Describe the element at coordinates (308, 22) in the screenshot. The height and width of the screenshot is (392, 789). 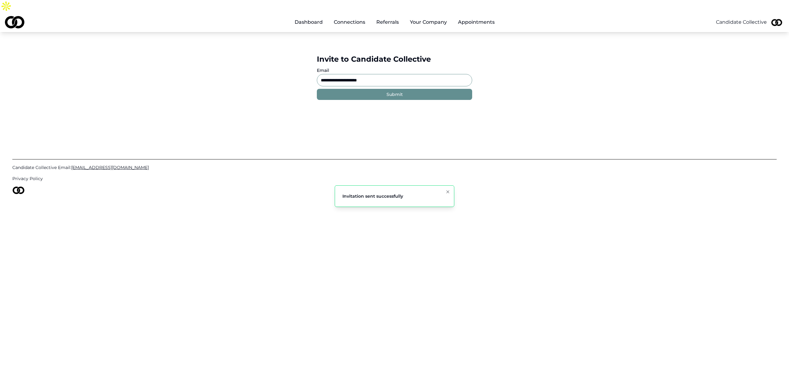
I see `a: Dashboard` at that location.